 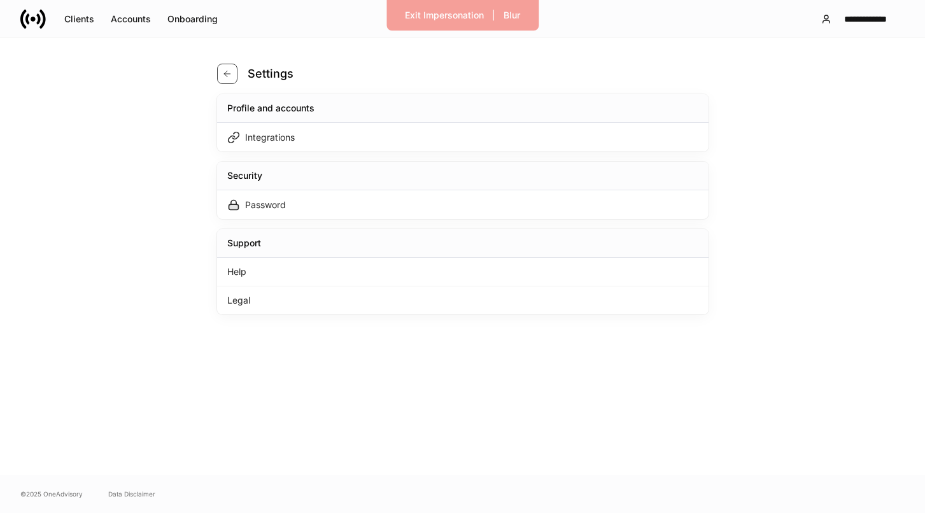 I want to click on button: Exit Impersonation, so click(x=444, y=15).